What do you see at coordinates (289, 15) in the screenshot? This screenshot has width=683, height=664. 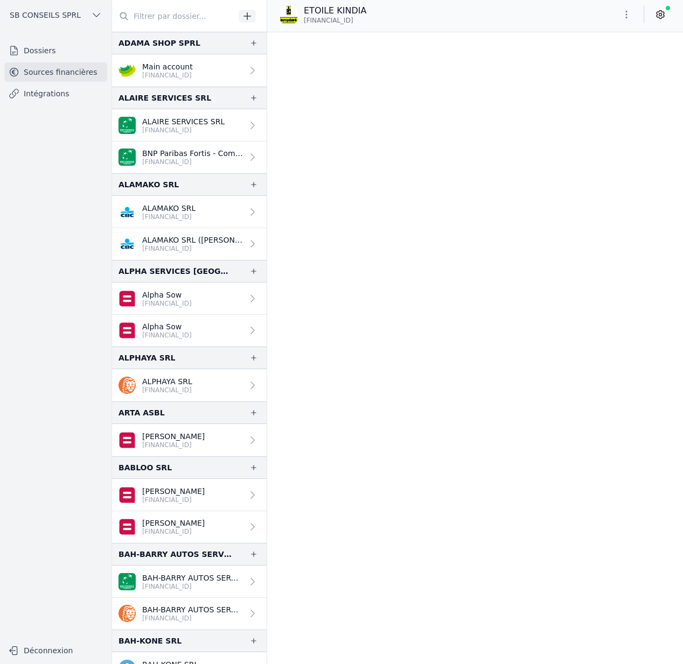 I see `img: EUROPA_BANK_EURBBE99XXX.png` at bounding box center [289, 15].